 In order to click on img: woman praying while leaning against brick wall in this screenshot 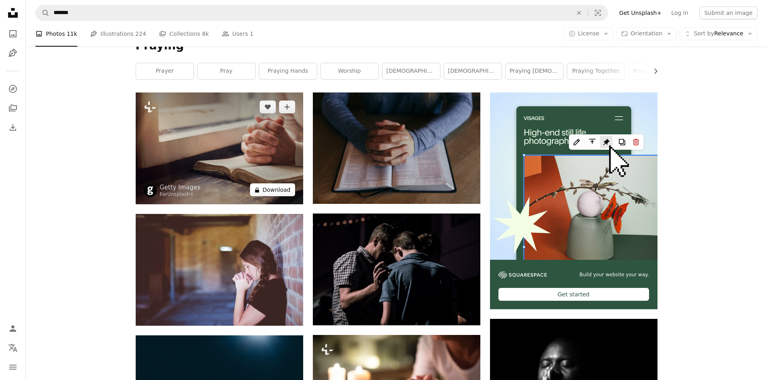, I will do `click(219, 270)`.